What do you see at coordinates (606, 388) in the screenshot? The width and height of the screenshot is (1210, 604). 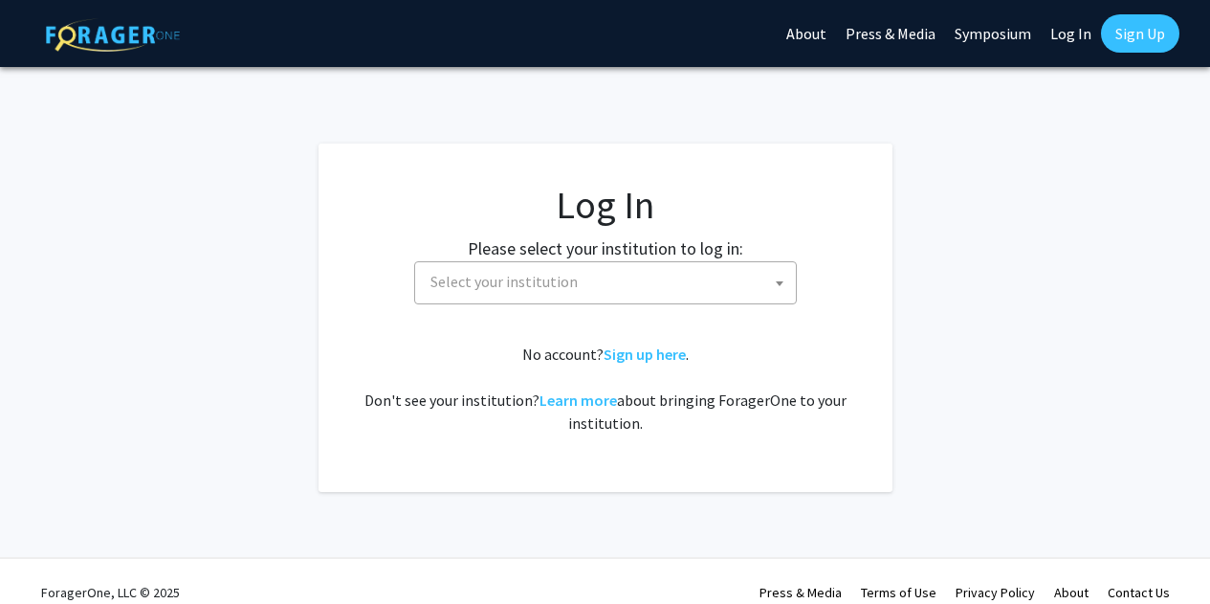 I see `div: No account? . Don't see your institution? about bringing ForagerOne to your institution.` at bounding box center [606, 388].